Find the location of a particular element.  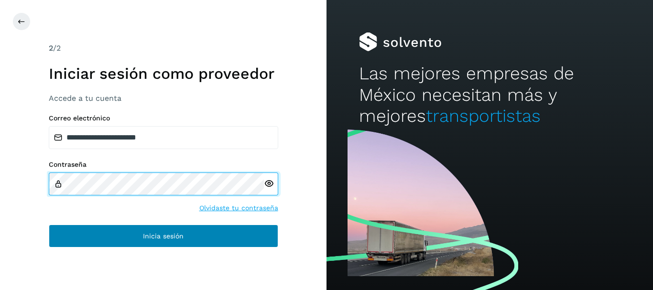

span: 2 is located at coordinates (51, 48).